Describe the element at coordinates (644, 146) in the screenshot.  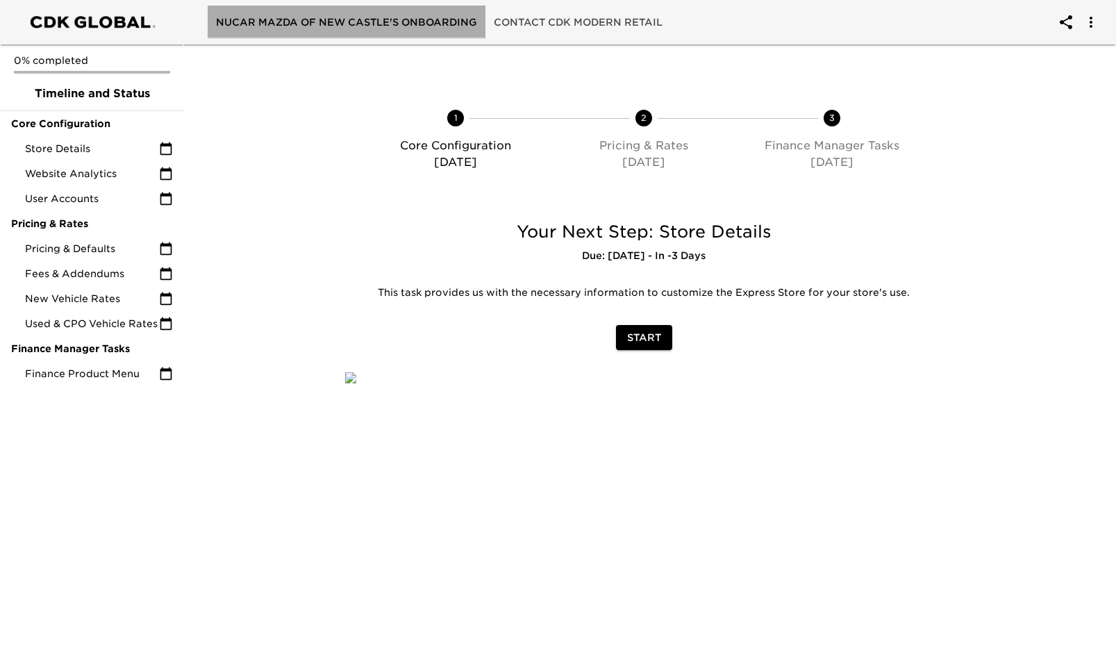
I see `p: Pricing & Rates` at that location.